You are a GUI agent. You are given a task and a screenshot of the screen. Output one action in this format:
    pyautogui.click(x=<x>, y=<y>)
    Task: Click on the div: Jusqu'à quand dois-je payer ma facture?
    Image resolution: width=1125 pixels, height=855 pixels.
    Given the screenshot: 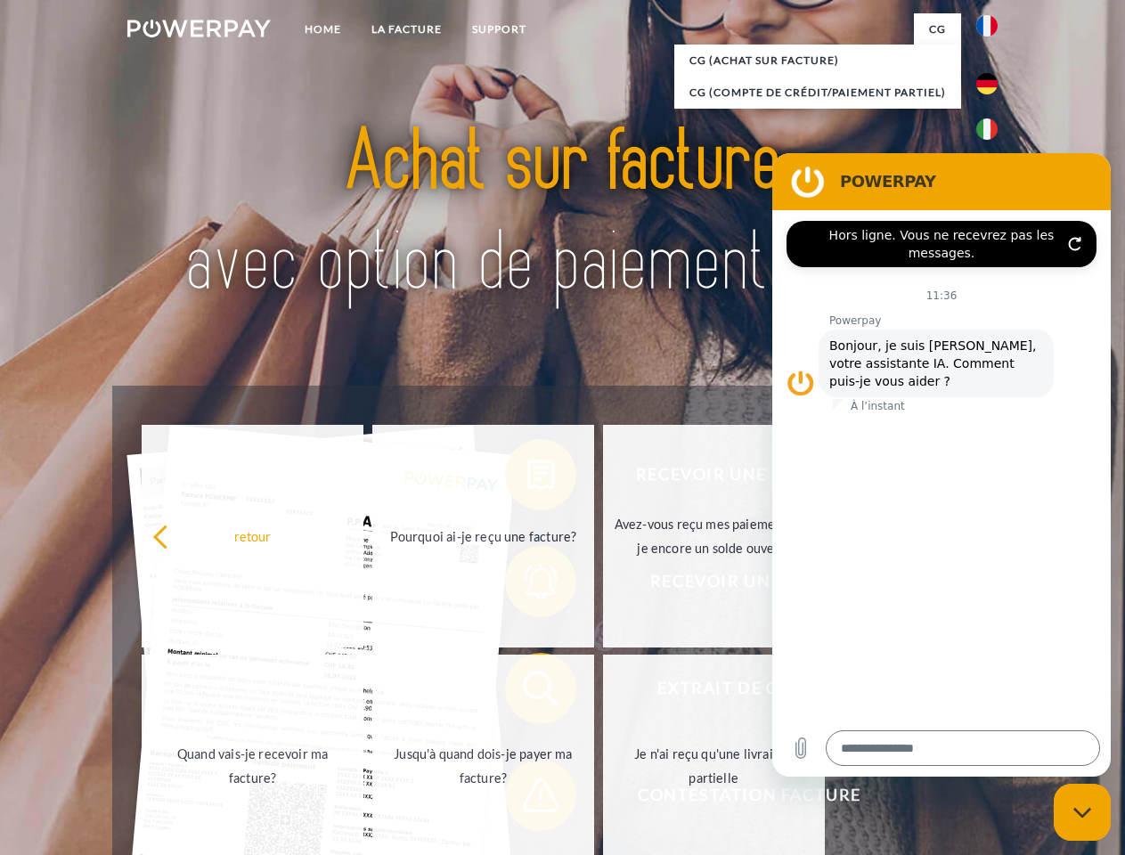 What is the action you would take?
    pyautogui.click(x=483, y=766)
    